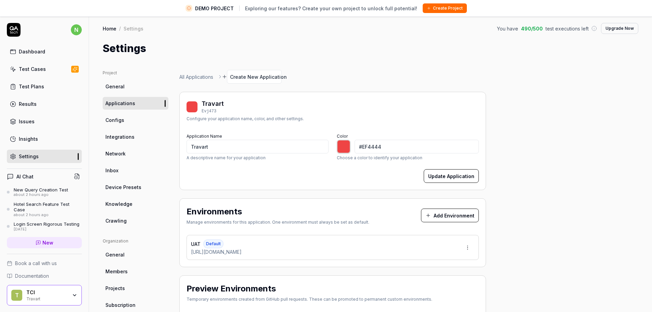  I want to click on div: Temporary environments created from GitHub pull requests. These can be promoted to permanent cust..., so click(310, 299).